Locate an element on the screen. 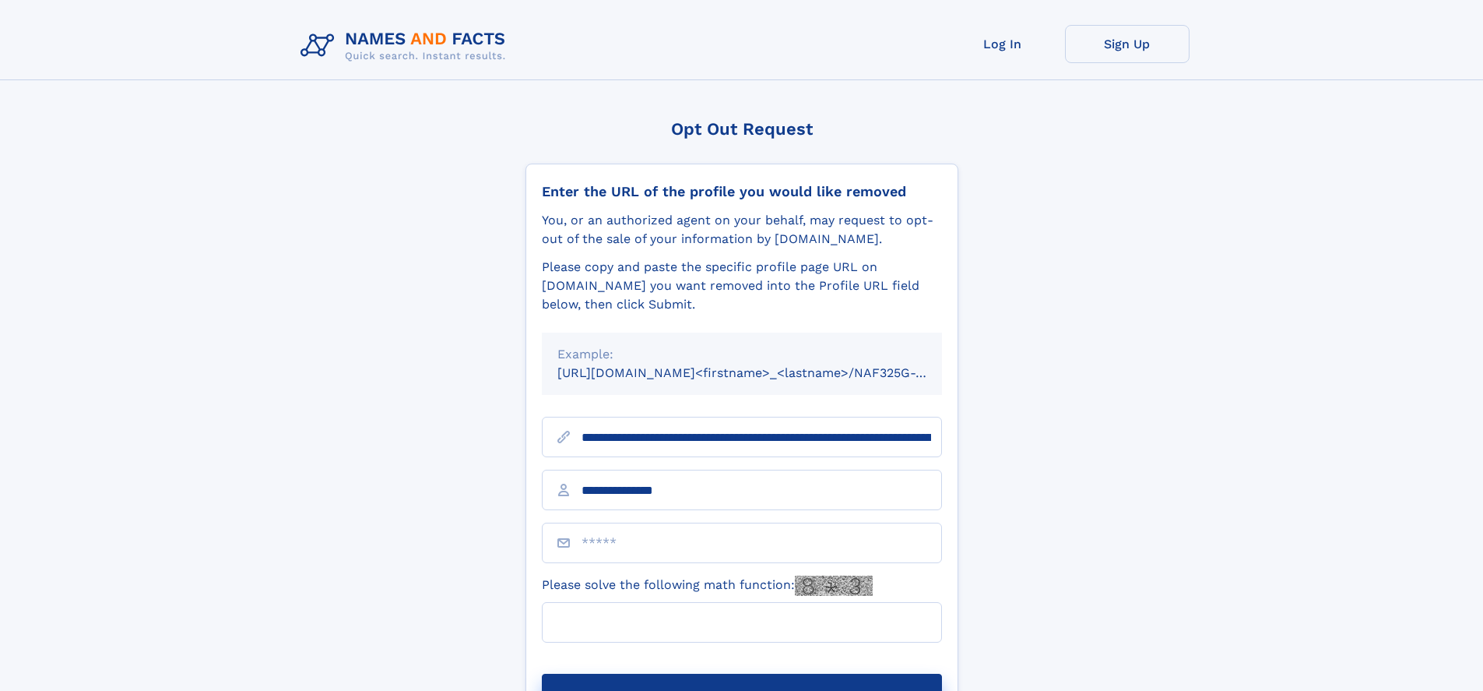 The image size is (1483, 691). div: You, or an authorized agent on your behalf, may request to opt-out of the sale of your informatio... is located at coordinates (742, 230).